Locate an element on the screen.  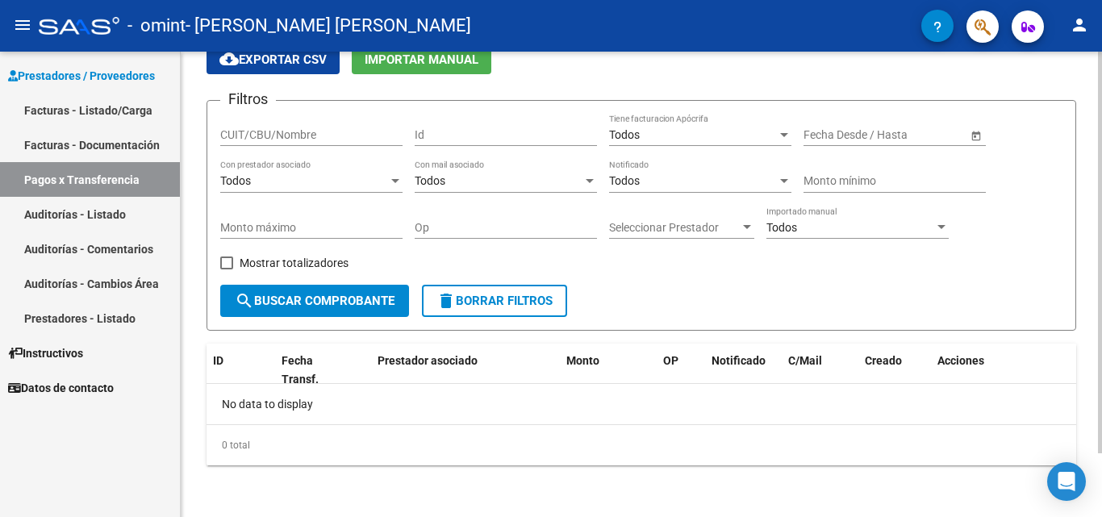
span: Fecha Transf. is located at coordinates (300, 370).